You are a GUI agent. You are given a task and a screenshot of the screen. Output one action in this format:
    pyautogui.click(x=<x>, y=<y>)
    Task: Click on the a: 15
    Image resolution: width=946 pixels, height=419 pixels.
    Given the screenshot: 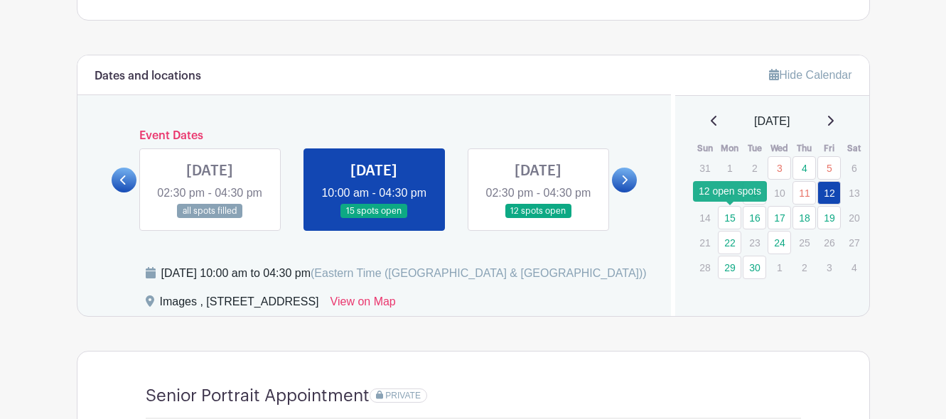 What is the action you would take?
    pyautogui.click(x=729, y=217)
    